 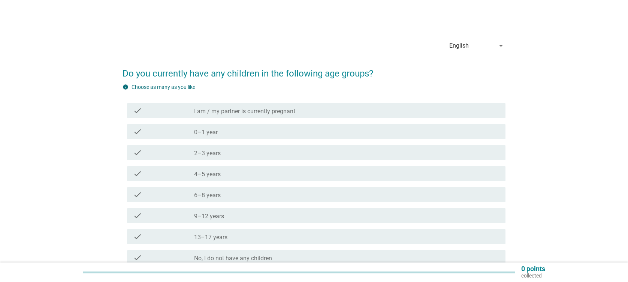 What do you see at coordinates (207, 174) in the screenshot?
I see `label: 4–5 years` at bounding box center [207, 174].